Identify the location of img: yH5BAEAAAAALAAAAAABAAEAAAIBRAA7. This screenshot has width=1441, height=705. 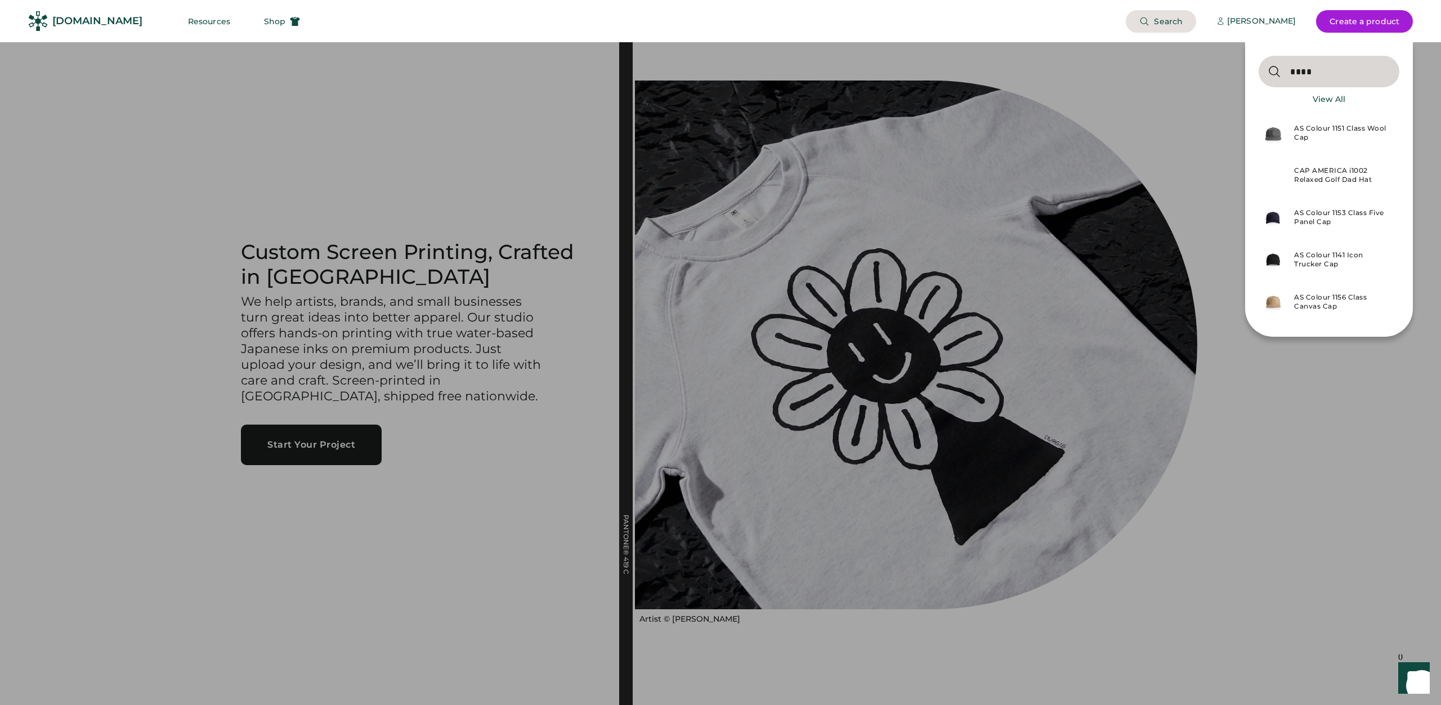
(1273, 175).